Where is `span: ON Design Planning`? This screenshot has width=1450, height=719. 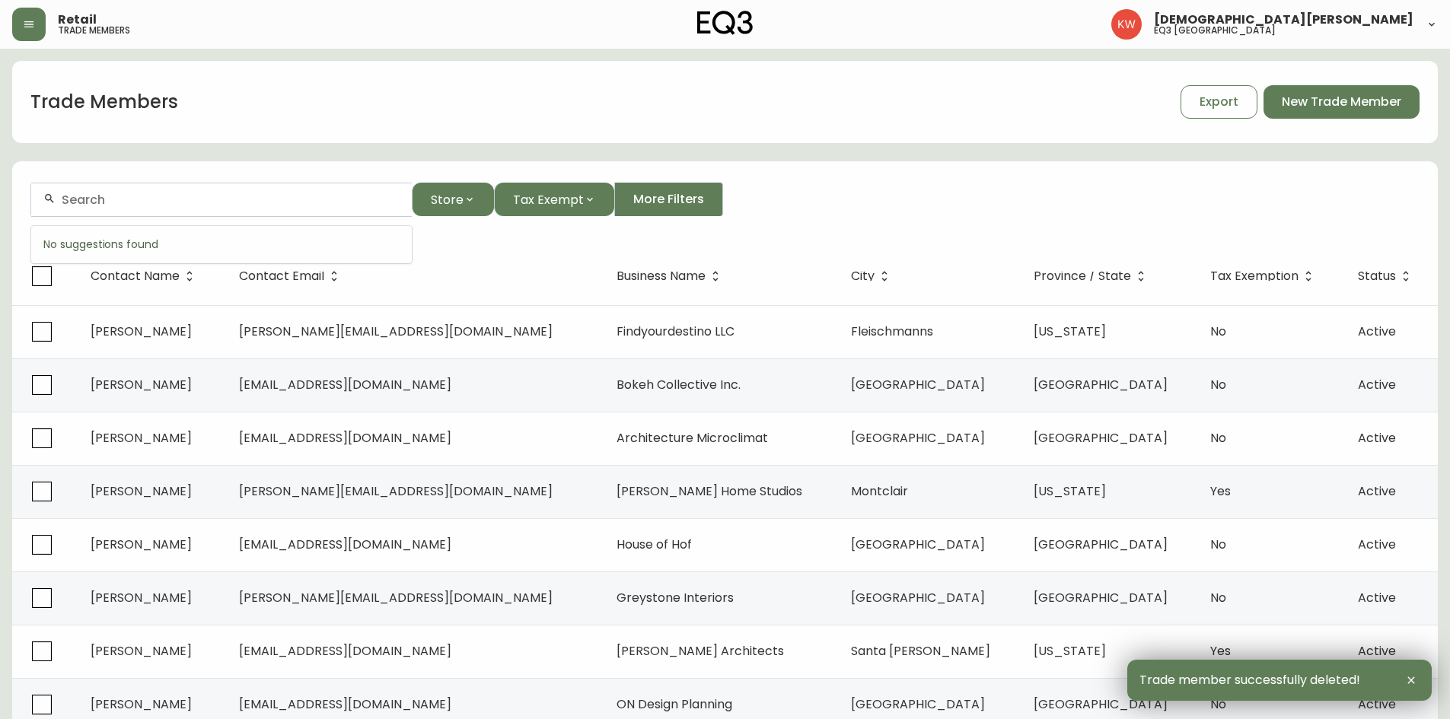 span: ON Design Planning is located at coordinates (674, 704).